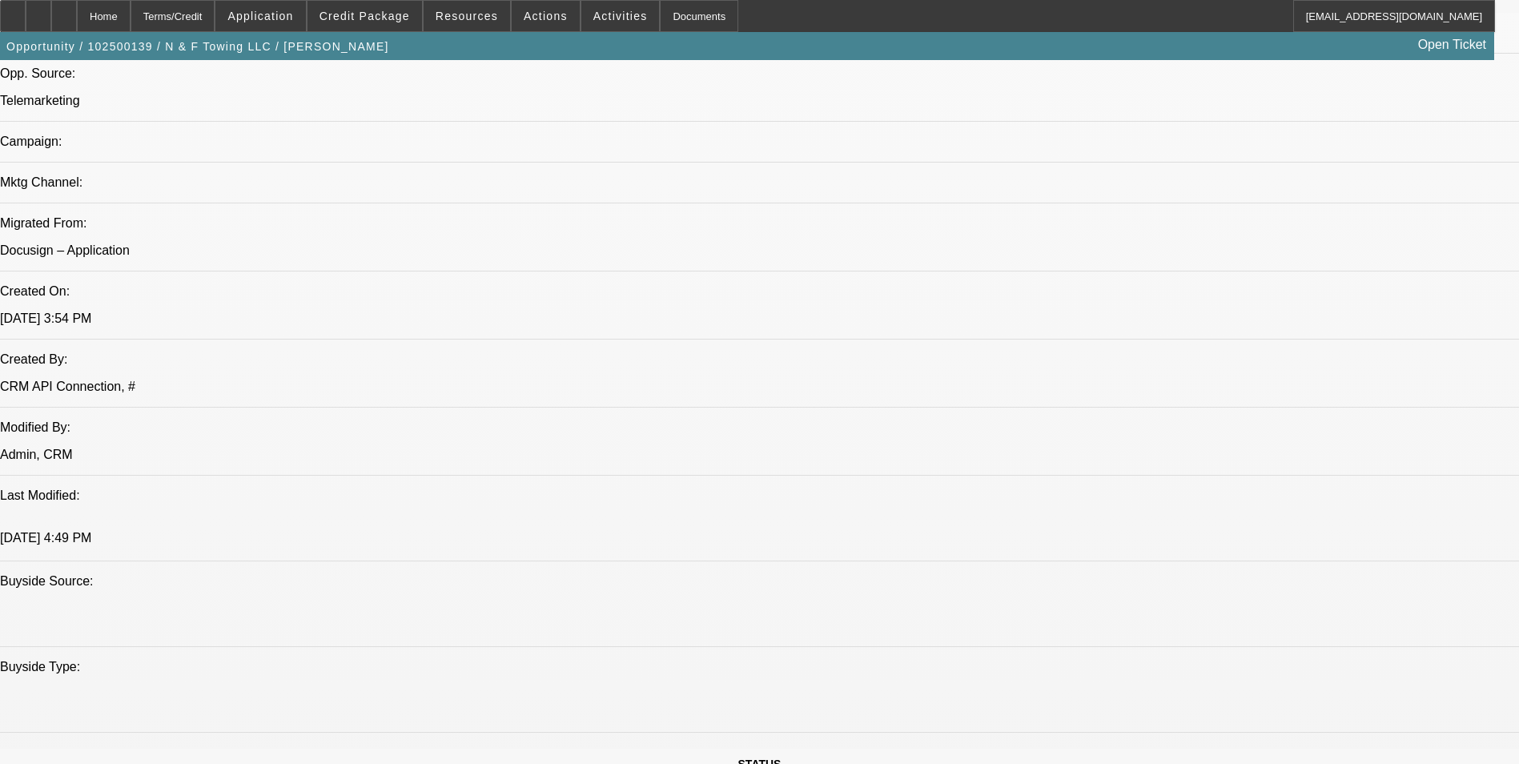  I want to click on span: Actions, so click(545, 16).